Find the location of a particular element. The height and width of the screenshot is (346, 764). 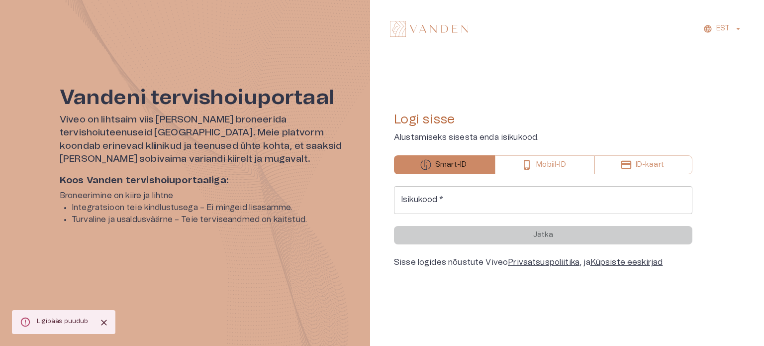

p: ID-kaart is located at coordinates (649, 165).